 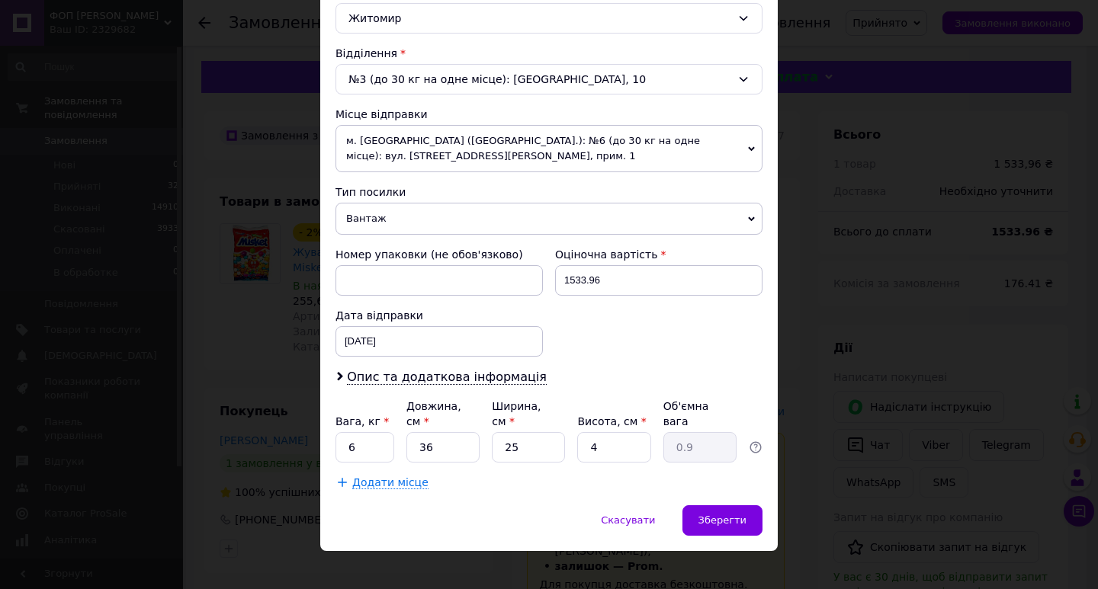 I want to click on span: Вантаж, so click(x=549, y=219).